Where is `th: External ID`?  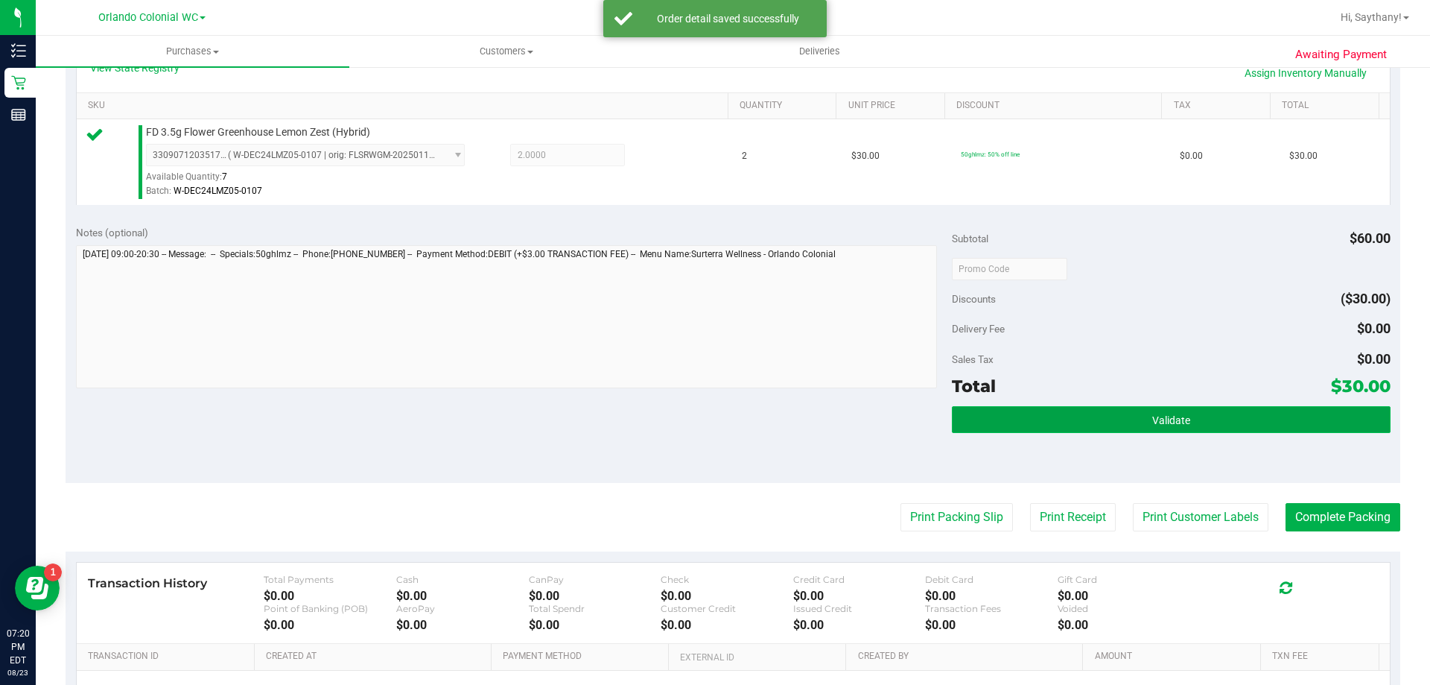
th: External ID is located at coordinates (757, 657).